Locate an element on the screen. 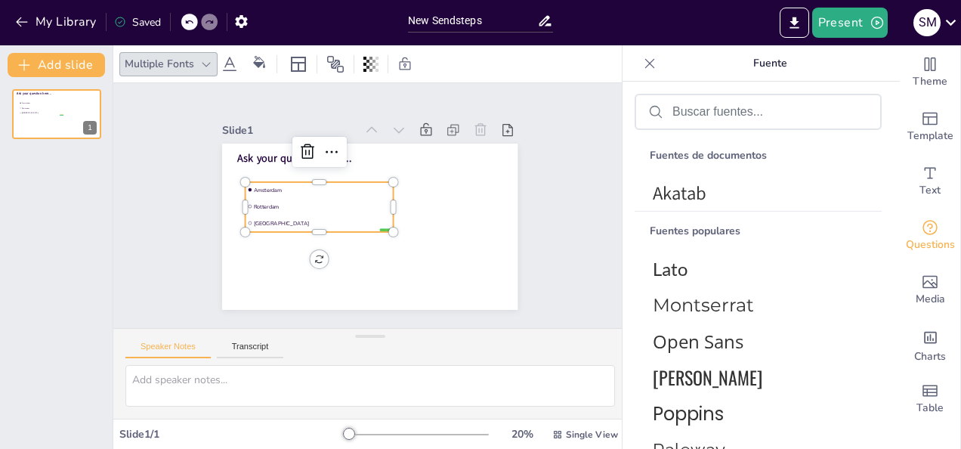 This screenshot has width=961, height=449. div: Get real-time input from your audience is located at coordinates (930, 236).